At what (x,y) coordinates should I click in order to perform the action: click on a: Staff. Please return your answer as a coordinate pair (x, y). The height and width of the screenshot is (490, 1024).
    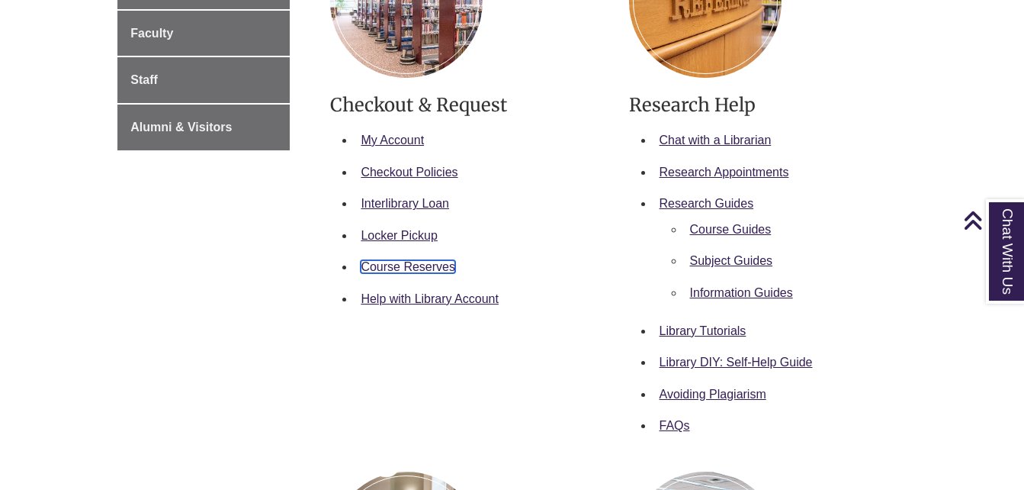
    Looking at the image, I should click on (204, 80).